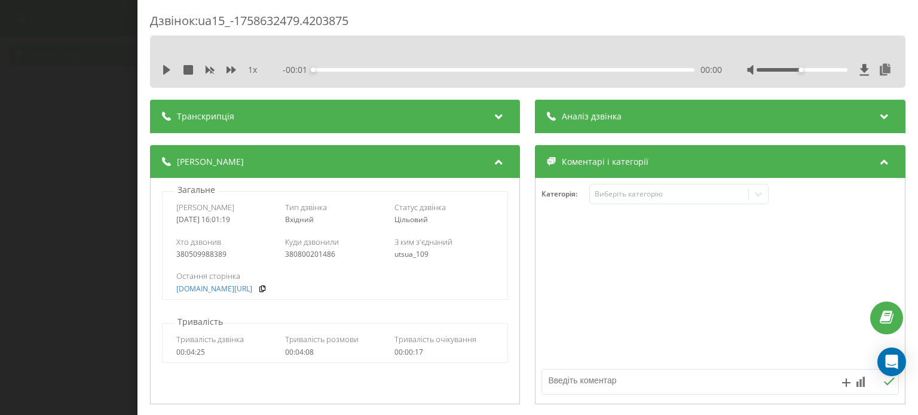  Describe the element at coordinates (198, 242) in the screenshot. I see `span: Хто дзвонив` at that location.